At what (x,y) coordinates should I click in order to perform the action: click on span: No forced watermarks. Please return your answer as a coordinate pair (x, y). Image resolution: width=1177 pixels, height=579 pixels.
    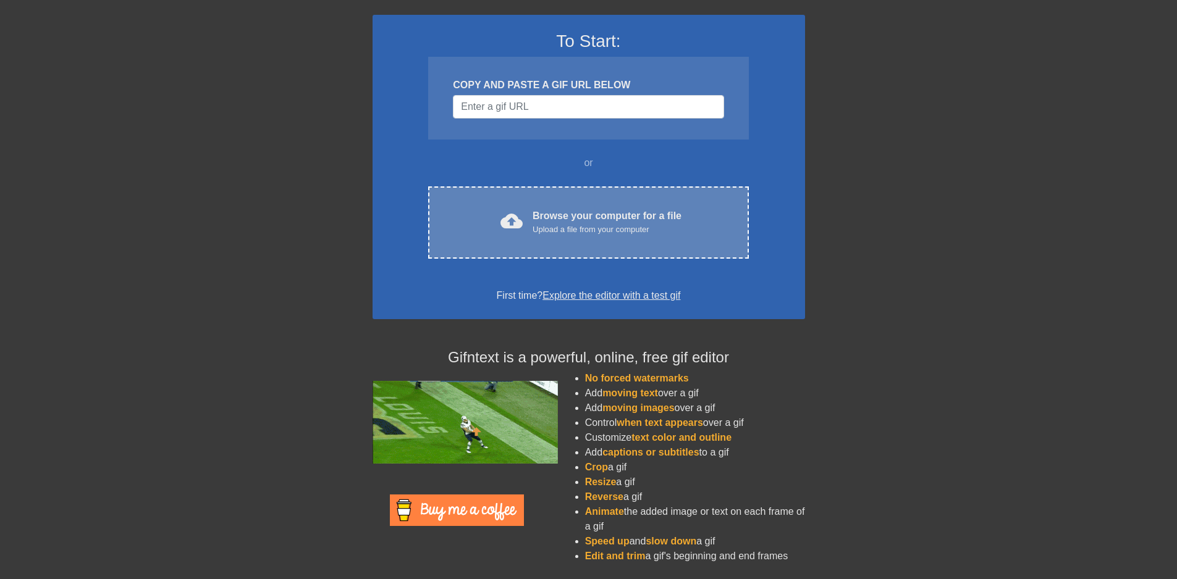
    Looking at the image, I should click on (637, 378).